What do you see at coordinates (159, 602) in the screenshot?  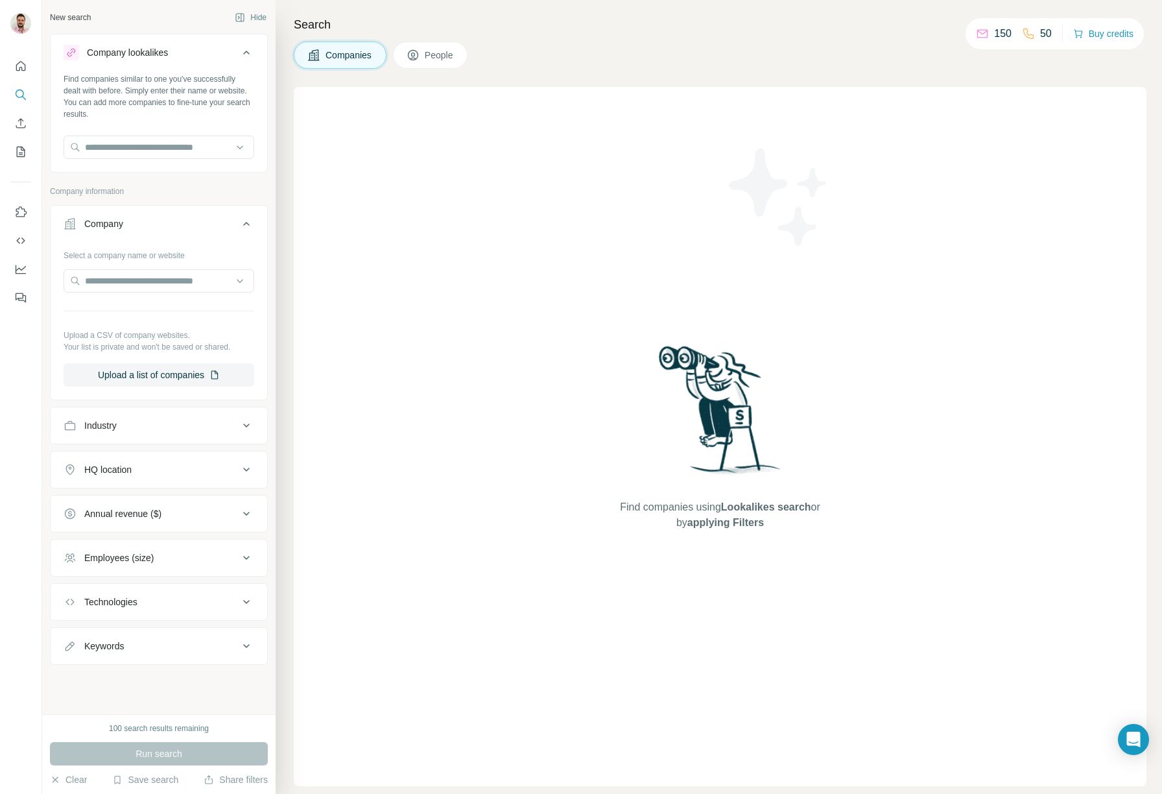 I see `button: Technologies` at bounding box center [159, 602].